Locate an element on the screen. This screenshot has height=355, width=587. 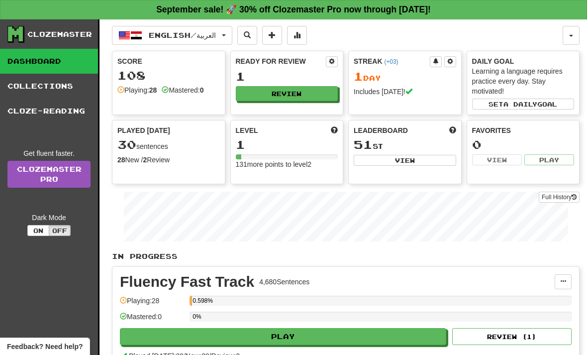
div: 0 is located at coordinates (523, 144).